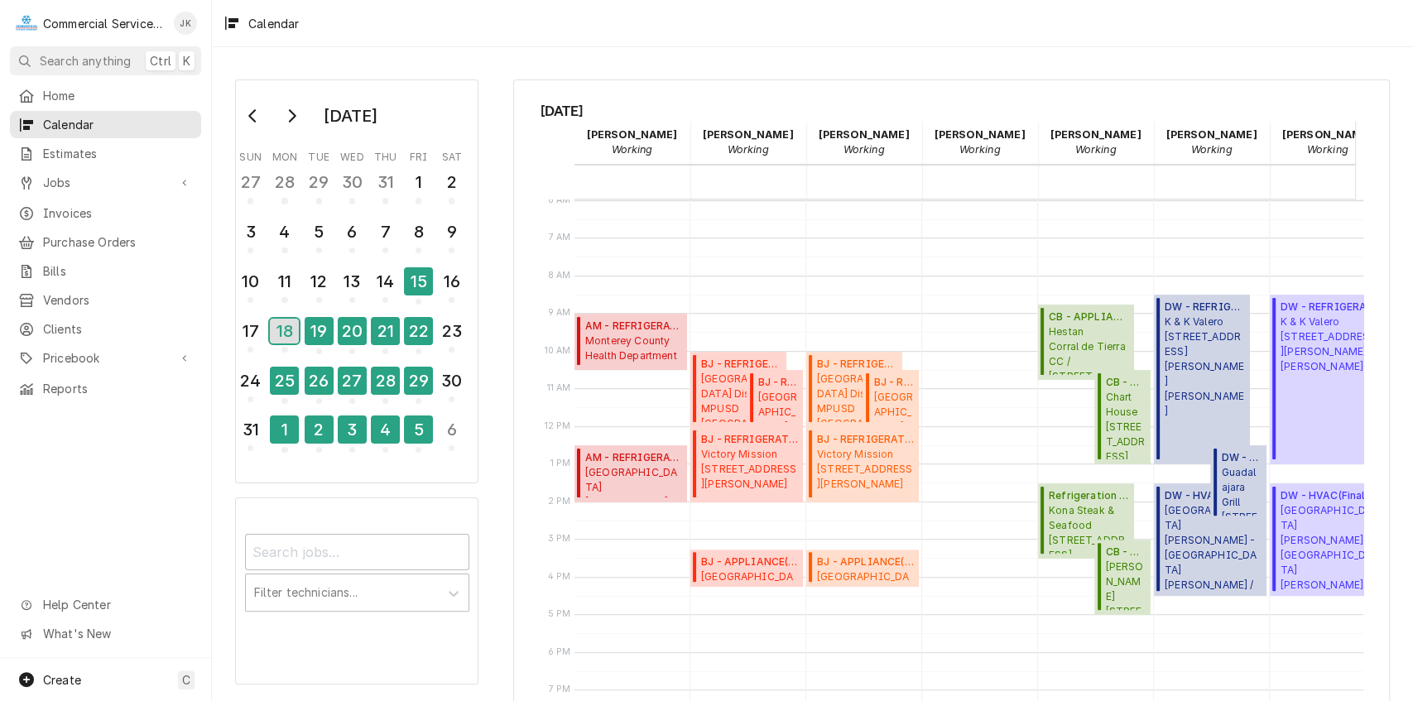 This screenshot has height=701, width=1413. Describe the element at coordinates (357, 552) in the screenshot. I see `input: Search jobs...` at that location.